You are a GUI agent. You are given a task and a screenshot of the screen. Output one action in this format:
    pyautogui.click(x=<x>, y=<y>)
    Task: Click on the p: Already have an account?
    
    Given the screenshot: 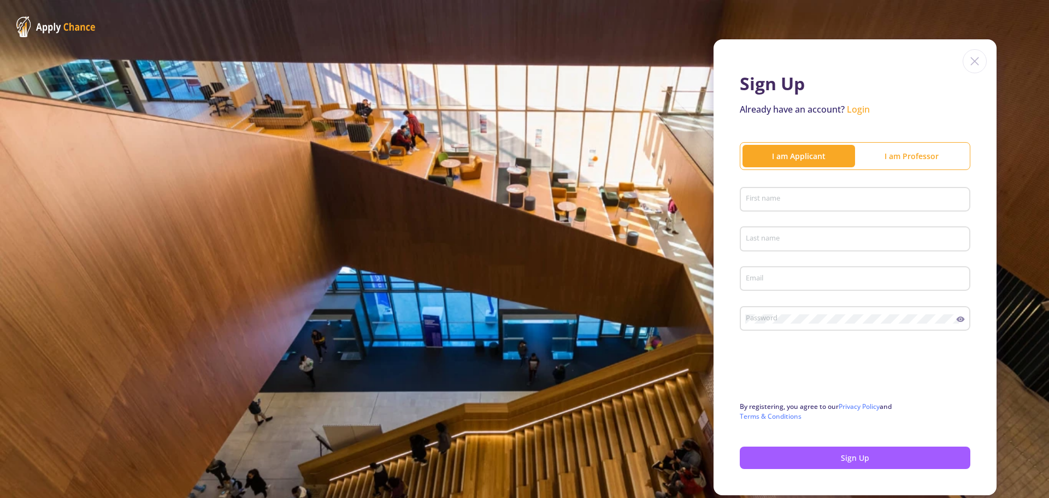 What is the action you would take?
    pyautogui.click(x=855, y=109)
    